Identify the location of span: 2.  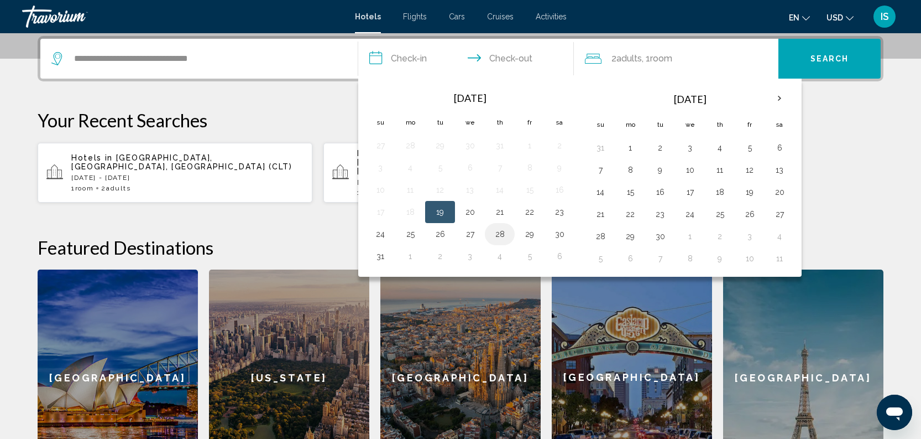
(627, 59).